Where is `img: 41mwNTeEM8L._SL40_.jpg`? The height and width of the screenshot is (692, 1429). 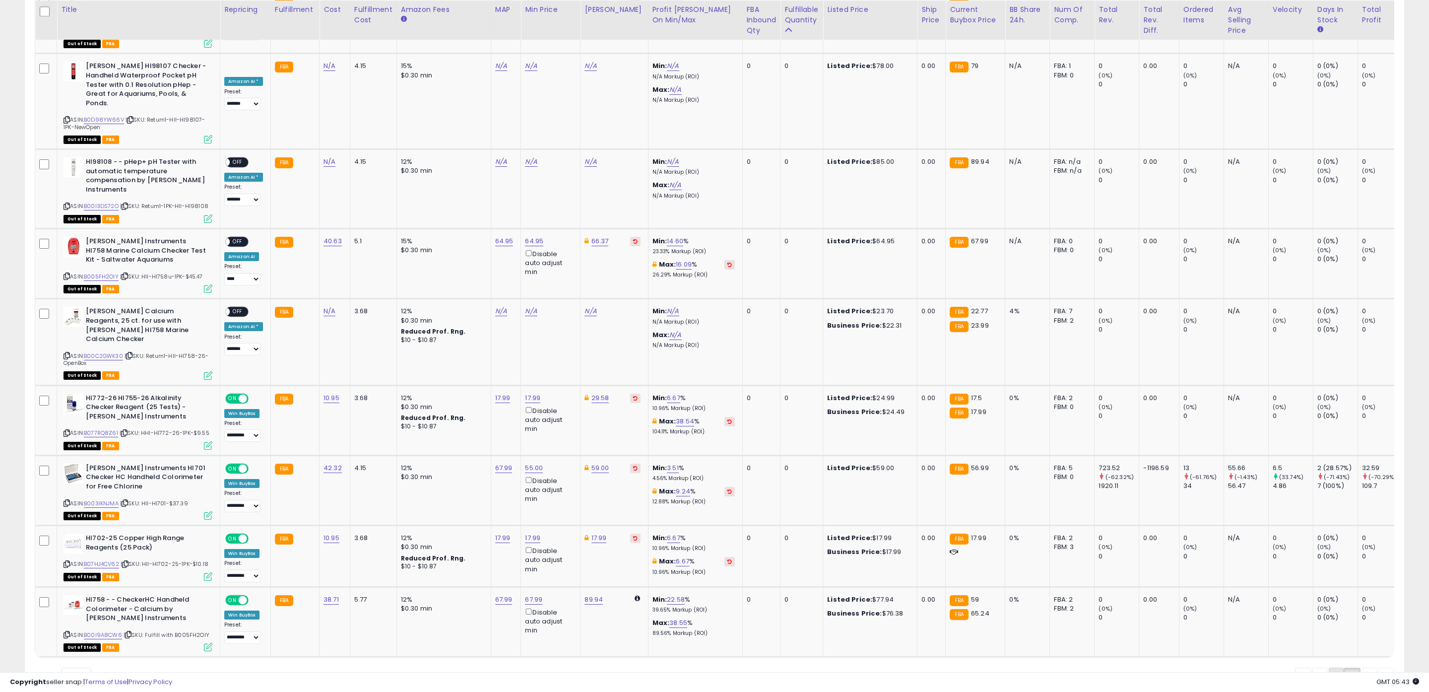
img: 41mwNTeEM8L._SL40_.jpg is located at coordinates (73, 473).